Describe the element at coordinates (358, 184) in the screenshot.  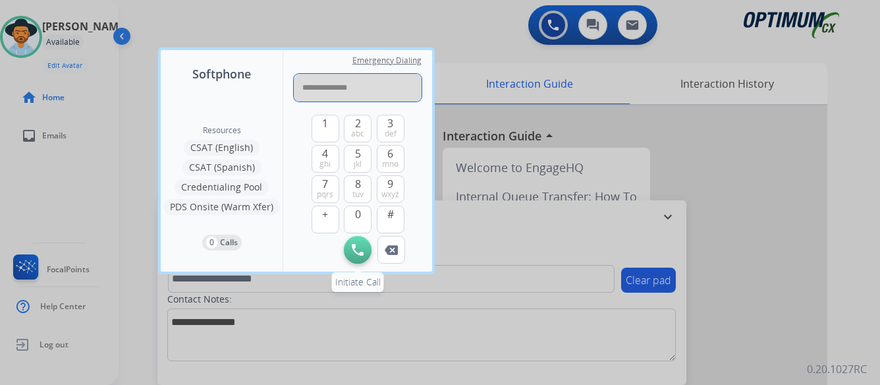
I see `span: 8` at that location.